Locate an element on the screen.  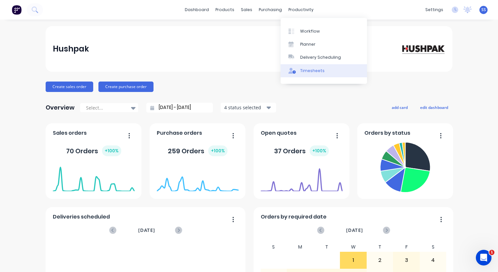
span: Sales orders is located at coordinates (70, 133).